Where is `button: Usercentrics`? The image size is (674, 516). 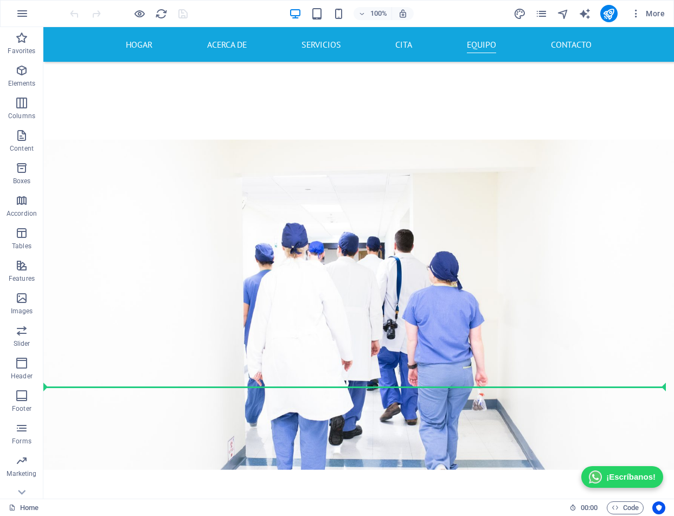
button: Usercentrics is located at coordinates (658, 508).